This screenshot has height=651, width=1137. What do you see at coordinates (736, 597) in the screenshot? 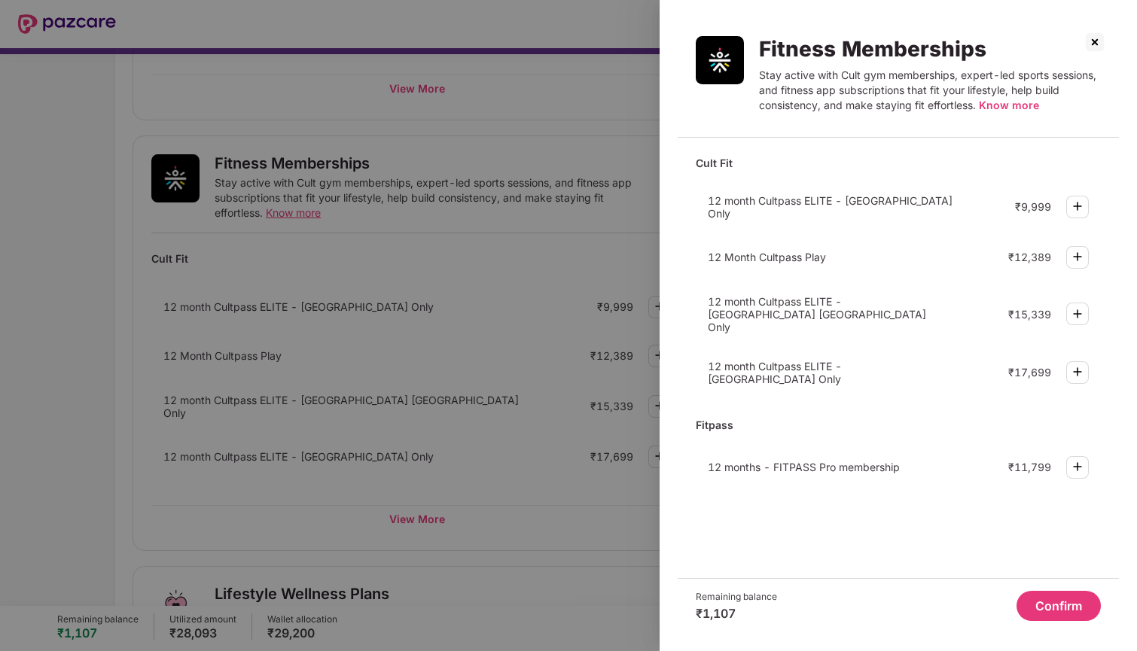
I see `div: Remaining balance` at bounding box center [736, 597].